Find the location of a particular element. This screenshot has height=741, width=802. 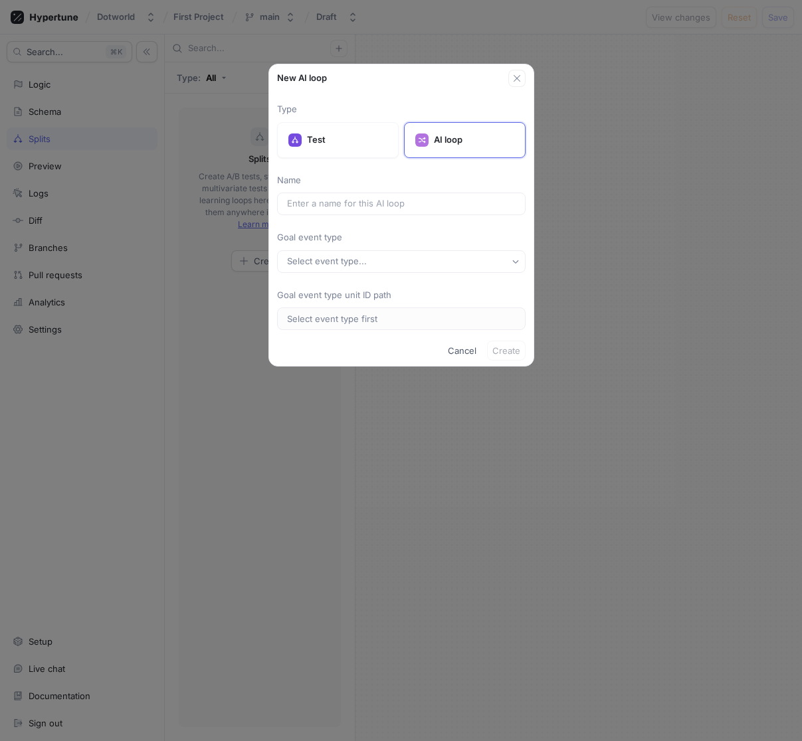

button: Select event type... is located at coordinates (401, 262).